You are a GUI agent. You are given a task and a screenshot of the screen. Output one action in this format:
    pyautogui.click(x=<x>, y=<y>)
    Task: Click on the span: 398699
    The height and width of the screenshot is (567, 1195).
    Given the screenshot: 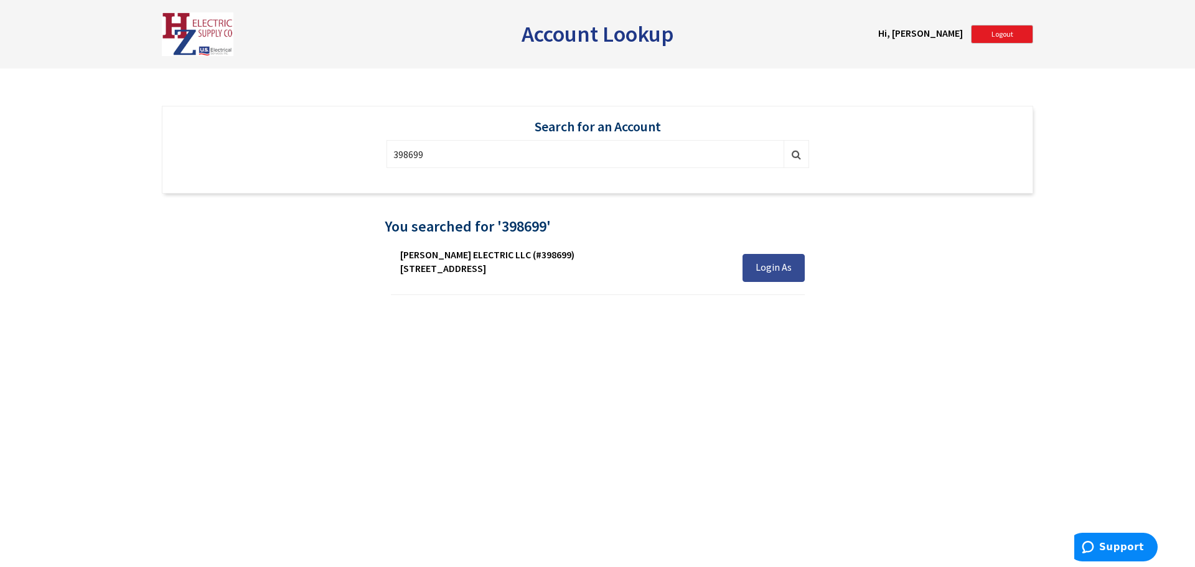 What is the action you would take?
    pyautogui.click(x=524, y=226)
    